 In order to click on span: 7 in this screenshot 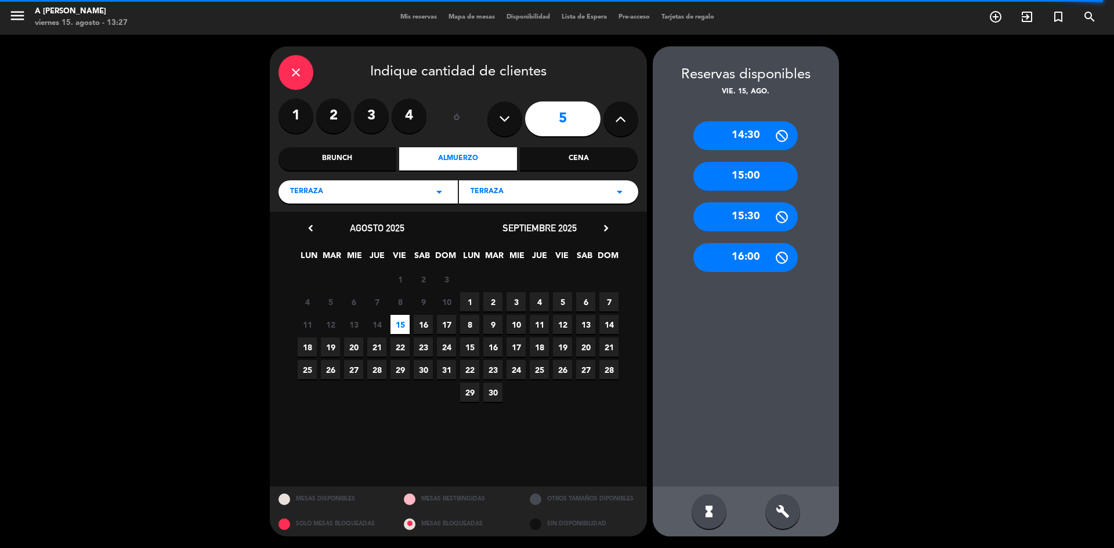, I will do `click(376, 302)`.